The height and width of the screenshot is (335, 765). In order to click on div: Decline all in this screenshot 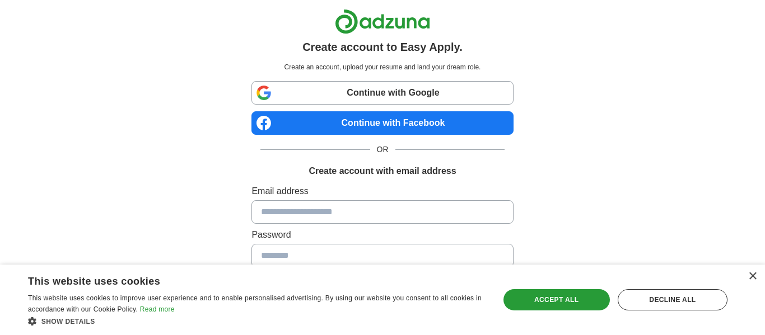, I will do `click(672, 300)`.